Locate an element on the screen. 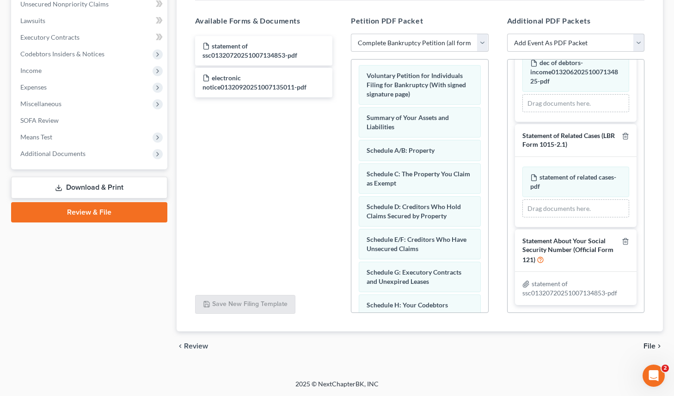  span: Schedule A/B: Property is located at coordinates (400, 150).